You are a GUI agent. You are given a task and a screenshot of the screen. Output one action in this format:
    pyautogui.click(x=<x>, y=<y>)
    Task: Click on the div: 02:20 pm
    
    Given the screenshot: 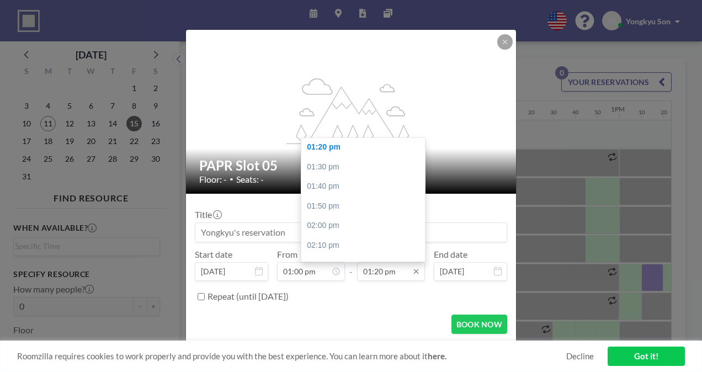 What is the action you would take?
    pyautogui.click(x=366, y=266)
    